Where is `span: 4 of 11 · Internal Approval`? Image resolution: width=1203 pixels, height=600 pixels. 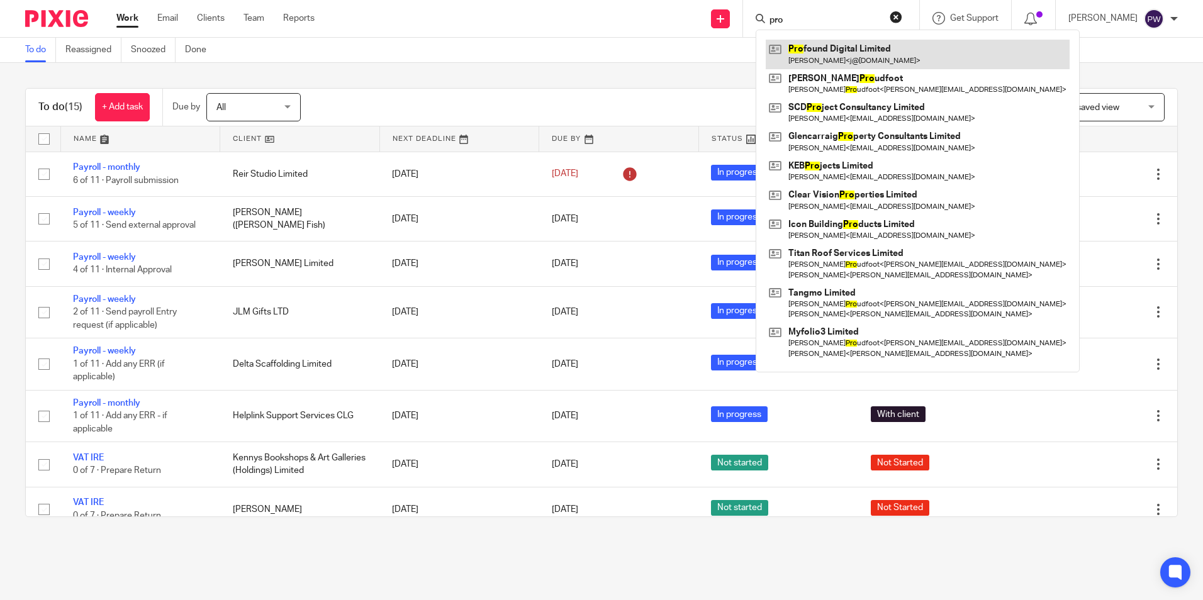
span: 4 of 11 · Internal Approval is located at coordinates (122, 271).